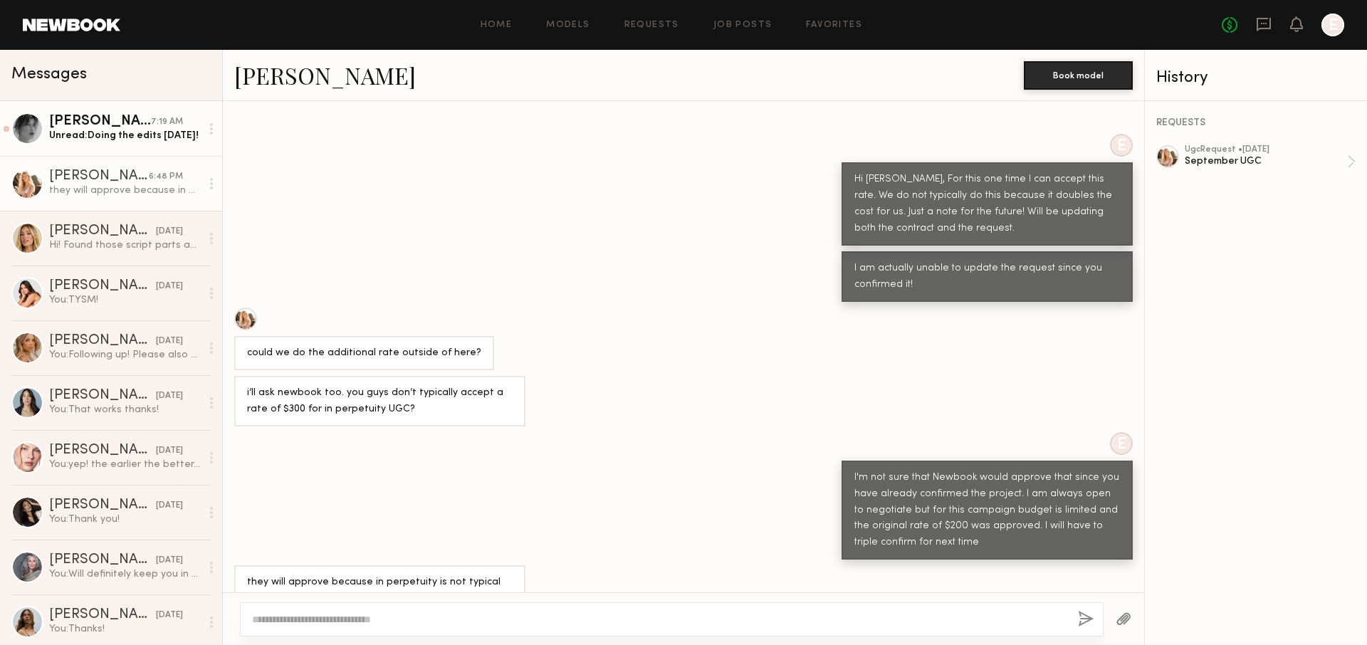 The height and width of the screenshot is (645, 1367). What do you see at coordinates (651, 25) in the screenshot?
I see `a: Requests` at bounding box center [651, 25].